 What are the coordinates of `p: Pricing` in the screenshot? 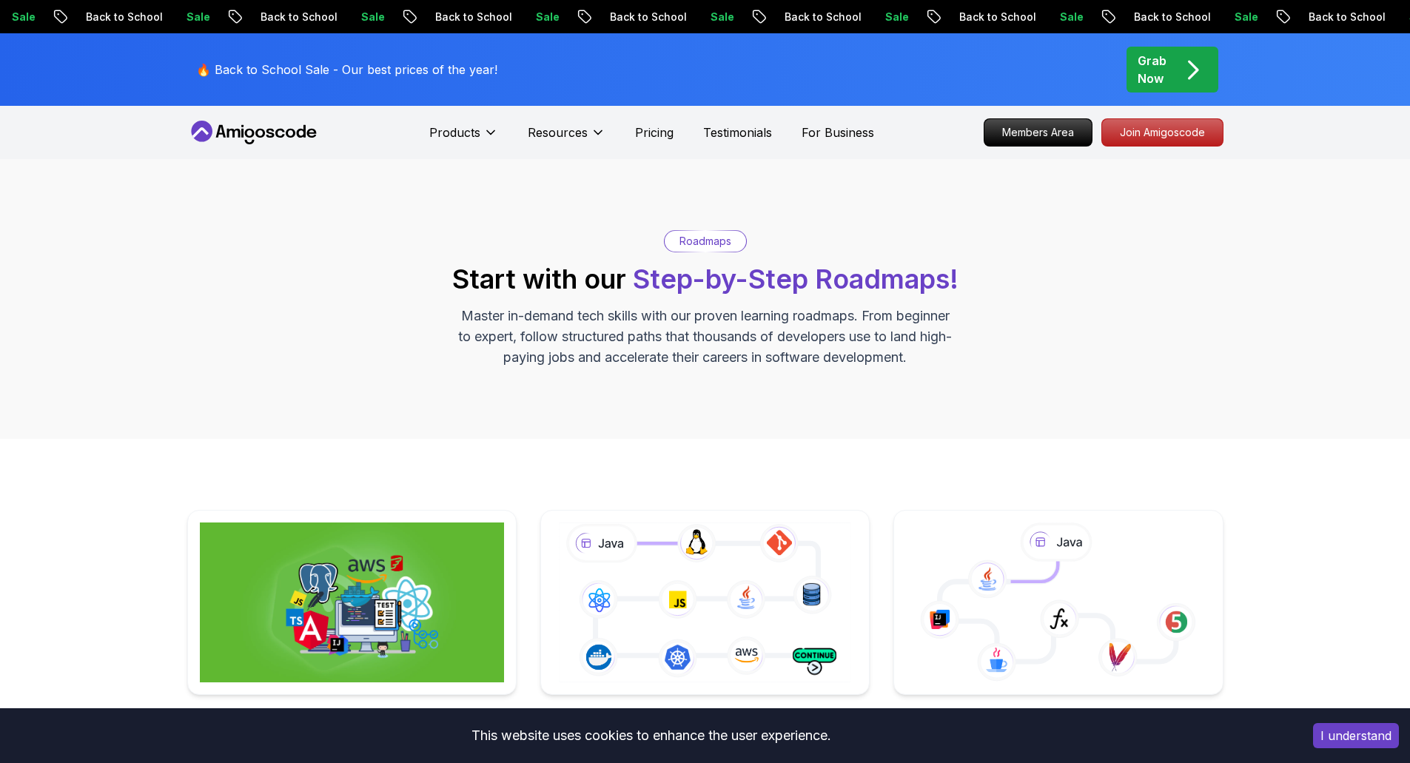 It's located at (654, 133).